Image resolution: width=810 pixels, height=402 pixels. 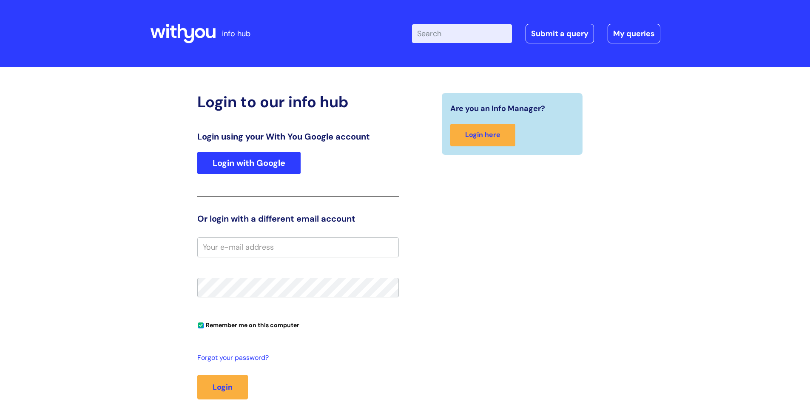 I want to click on input: Your e-mail address, so click(x=298, y=247).